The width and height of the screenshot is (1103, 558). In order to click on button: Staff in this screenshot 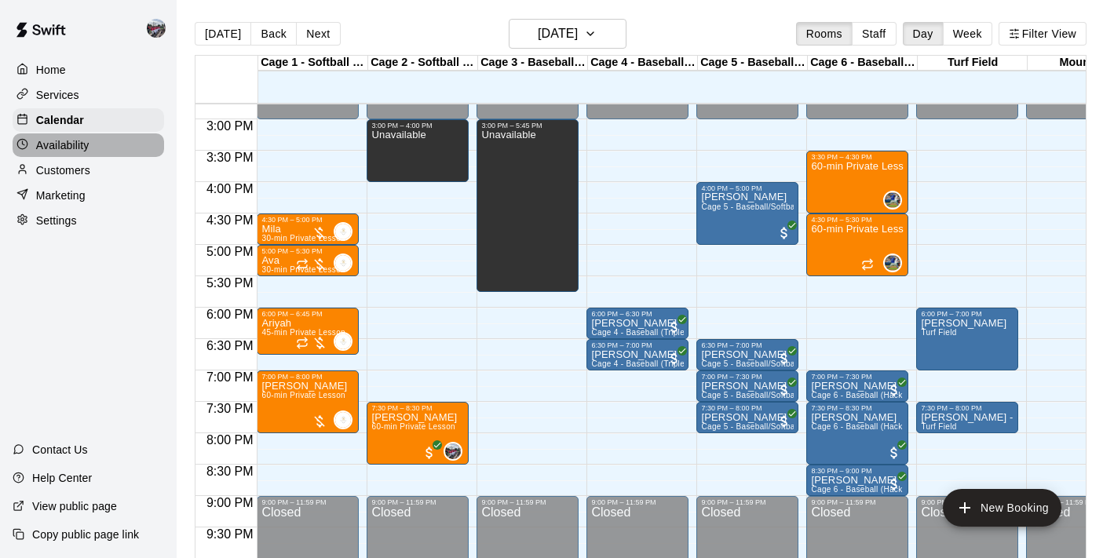, I will do `click(873, 34)`.